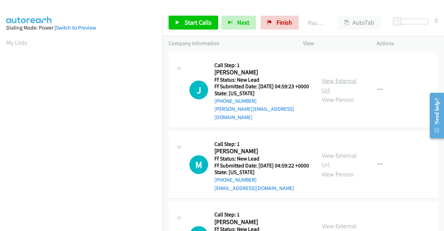  I want to click on a: Finish, so click(280, 23).